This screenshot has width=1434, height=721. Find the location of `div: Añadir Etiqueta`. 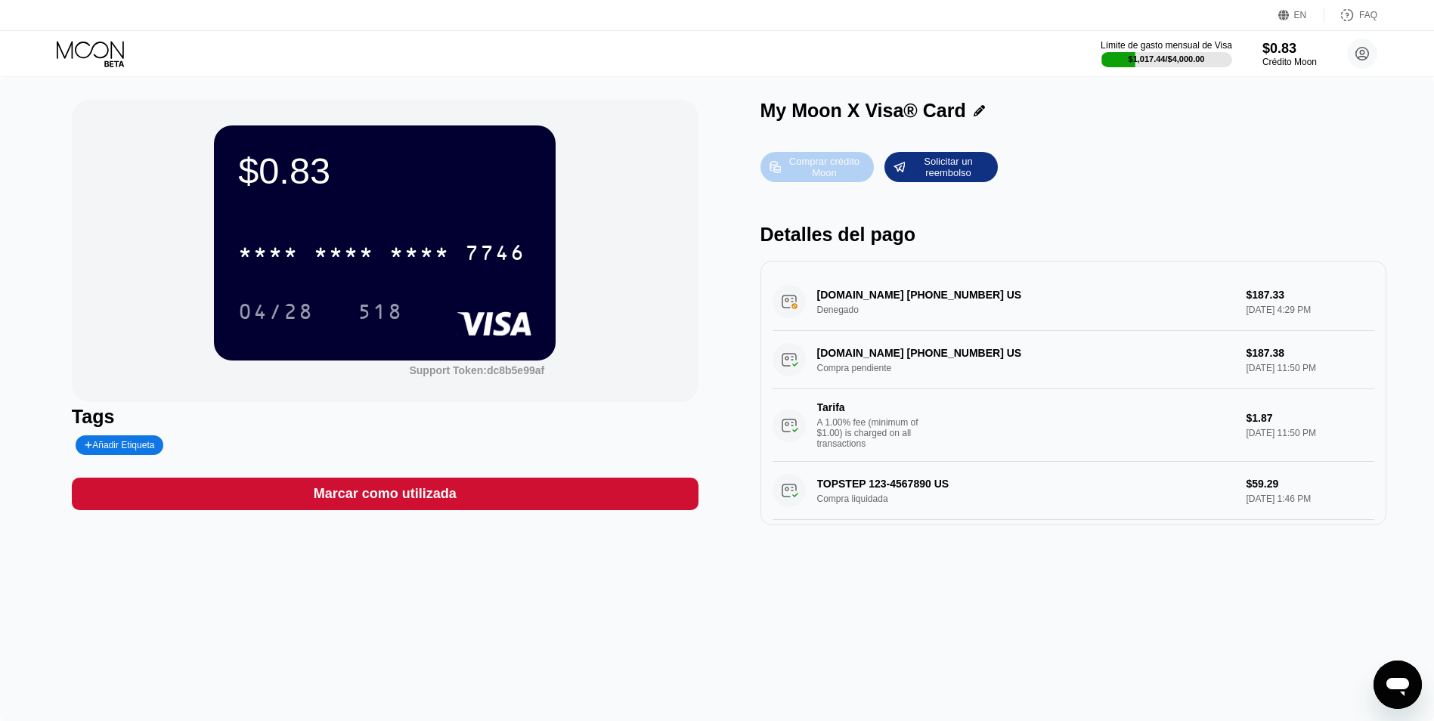

div: Añadir Etiqueta is located at coordinates (119, 445).